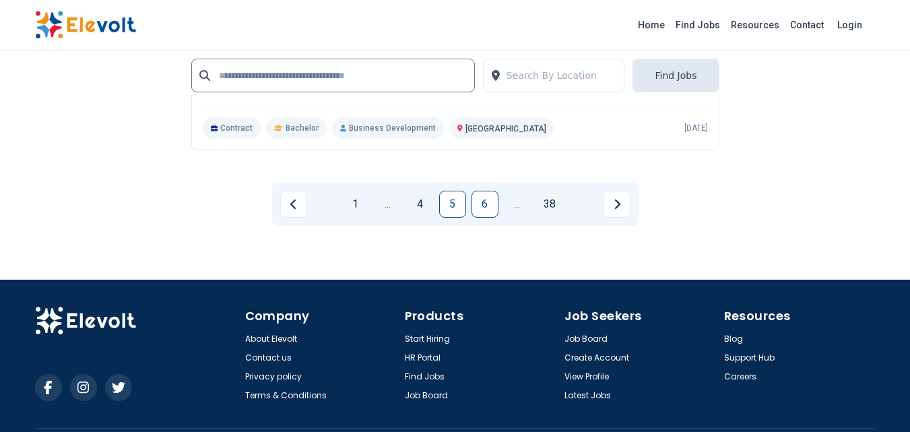 The height and width of the screenshot is (432, 910). What do you see at coordinates (422, 358) in the screenshot?
I see `a: HR Portal` at bounding box center [422, 358].